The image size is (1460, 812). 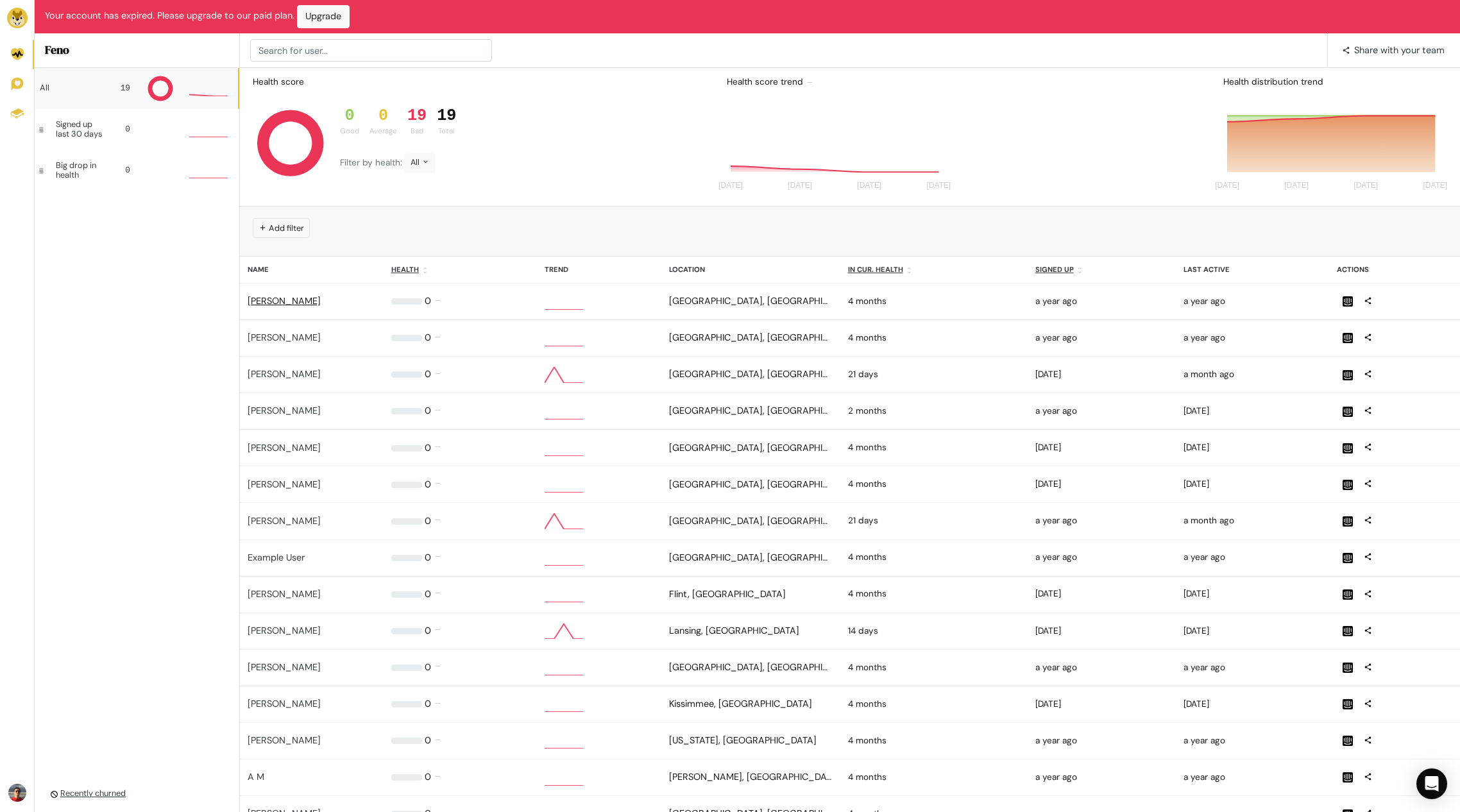 What do you see at coordinates (1252, 338) in the screenshot?
I see `div: 2024-09-04 07:40pm` at bounding box center [1252, 338].